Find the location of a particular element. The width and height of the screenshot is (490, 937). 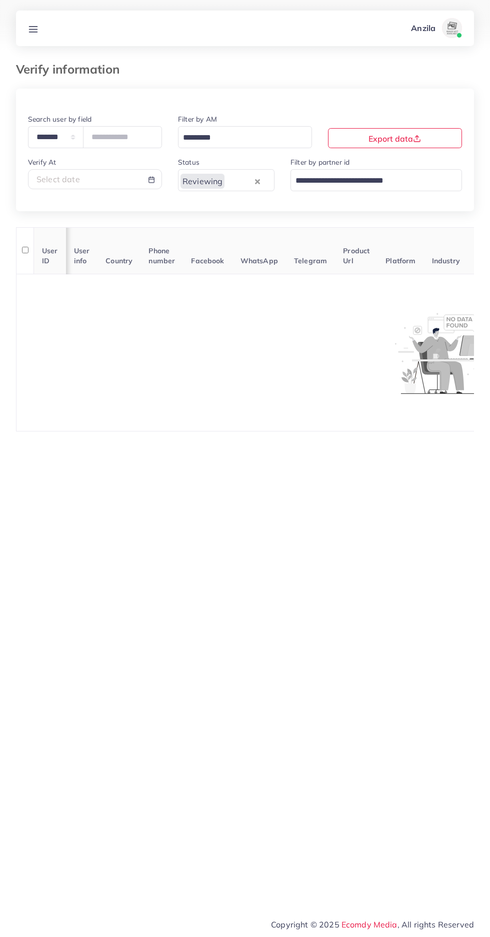

span: Industry is located at coordinates (446, 261).